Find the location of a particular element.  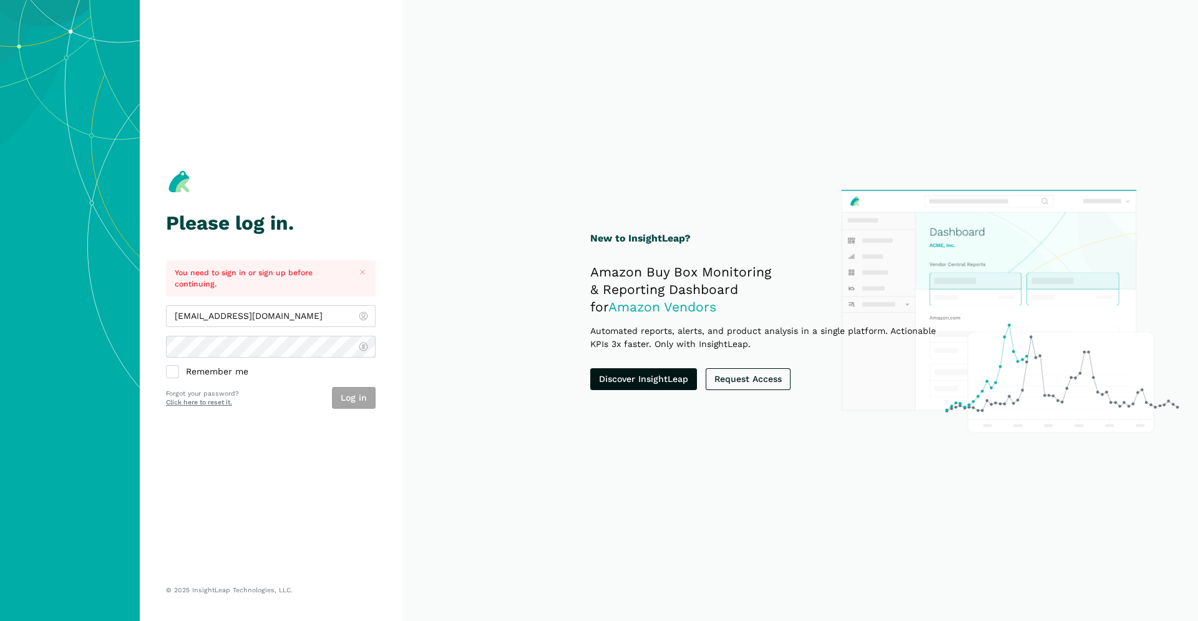

button: Close is located at coordinates (363, 272).